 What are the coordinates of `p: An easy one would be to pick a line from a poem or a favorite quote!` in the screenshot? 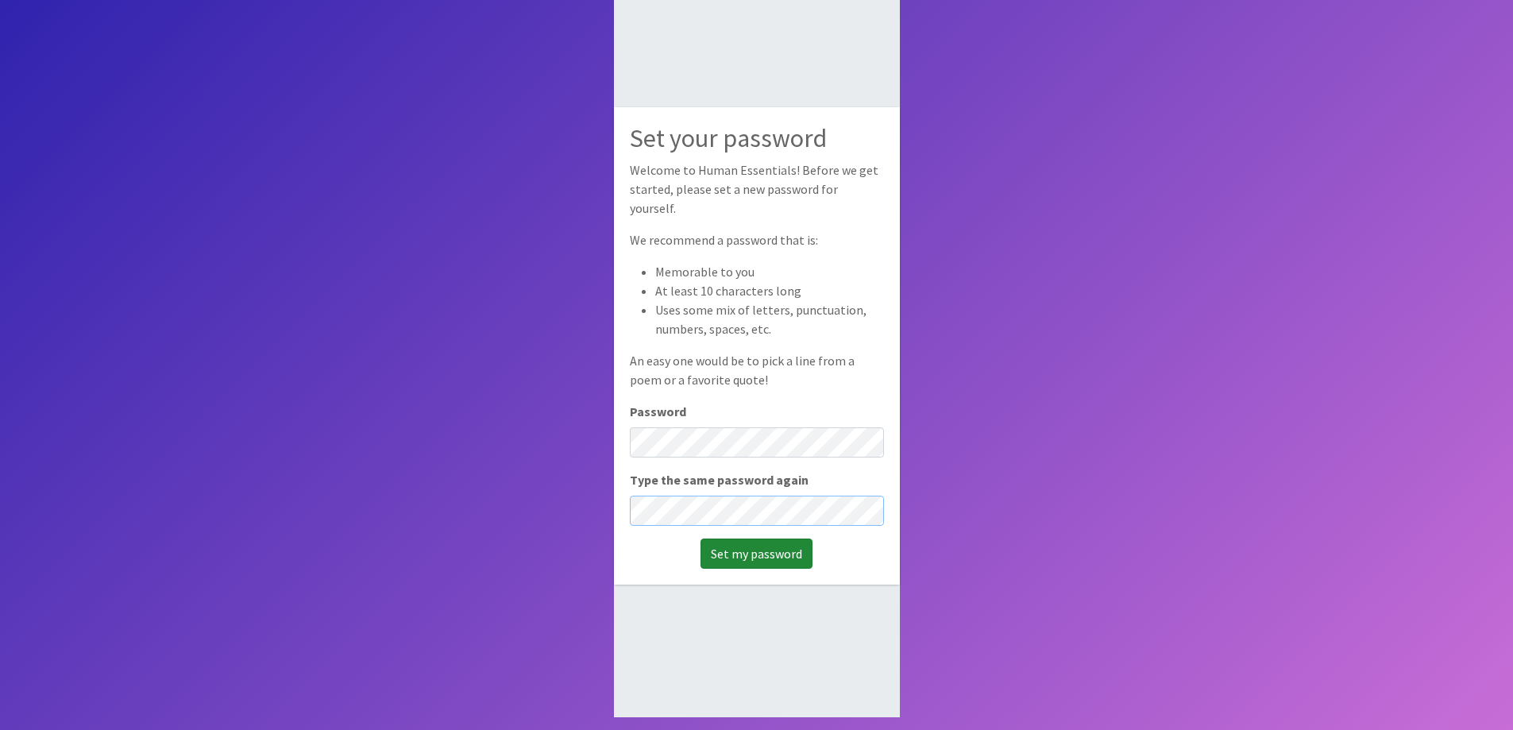 It's located at (757, 370).